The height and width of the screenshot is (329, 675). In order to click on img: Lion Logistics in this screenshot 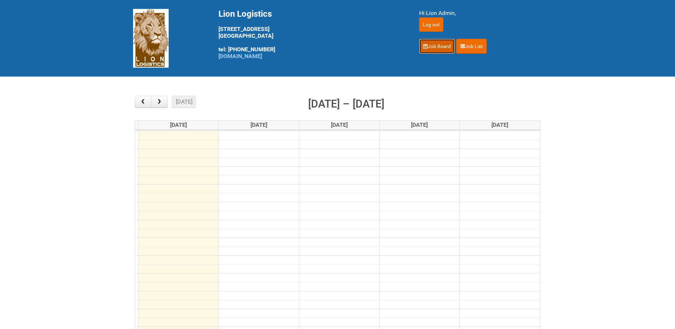, I will do `click(151, 38)`.